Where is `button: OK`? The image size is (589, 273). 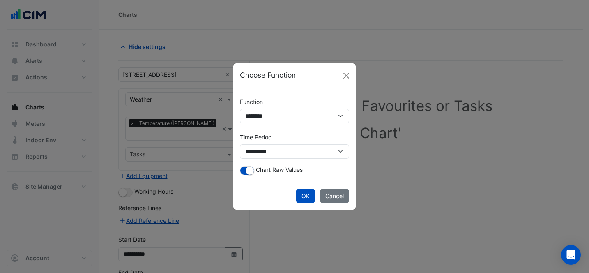
button: OK is located at coordinates (306, 196).